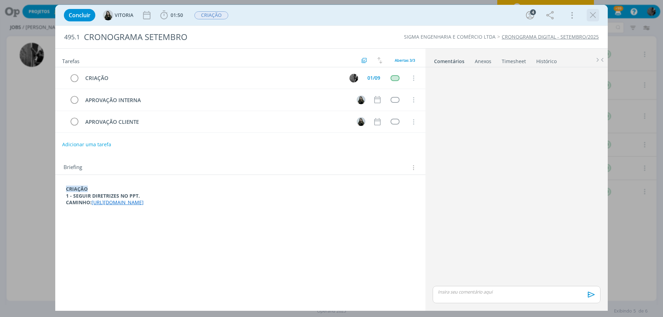 Image resolution: width=663 pixels, height=317 pixels. I want to click on span: Briefing, so click(73, 168).